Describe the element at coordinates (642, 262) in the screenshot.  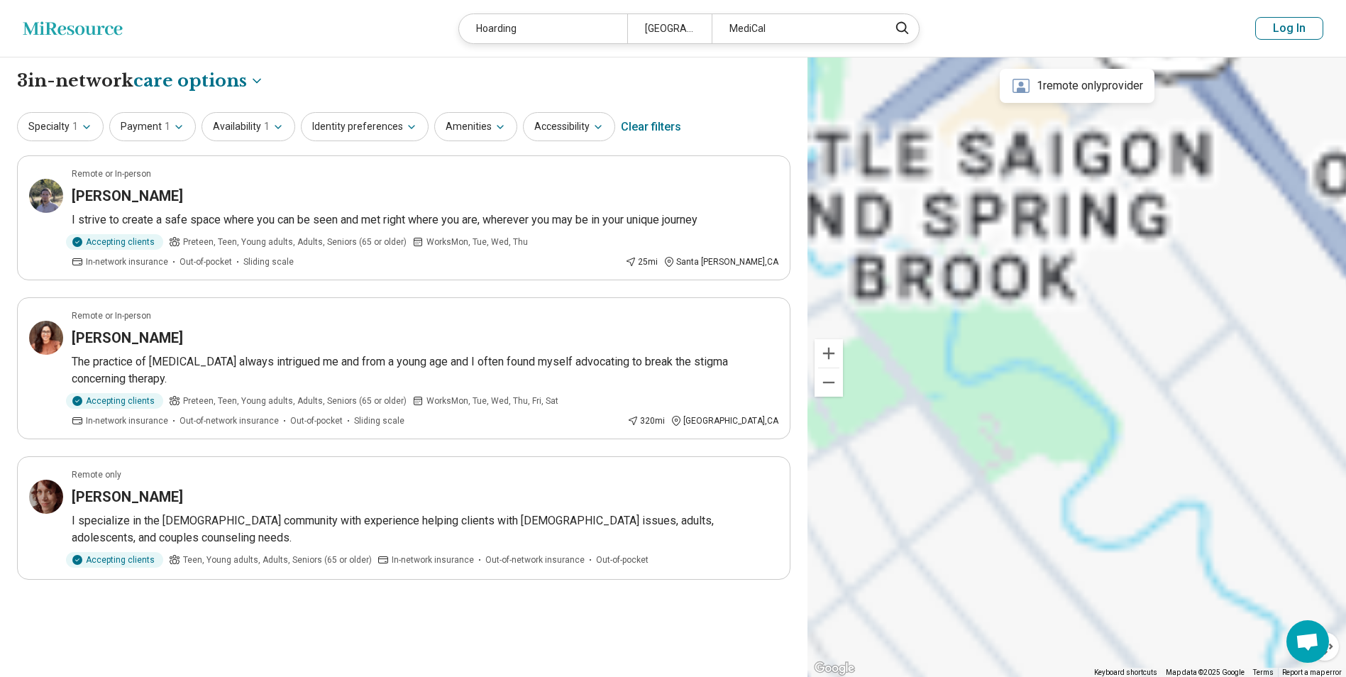
I see `div: 25 mi` at that location.